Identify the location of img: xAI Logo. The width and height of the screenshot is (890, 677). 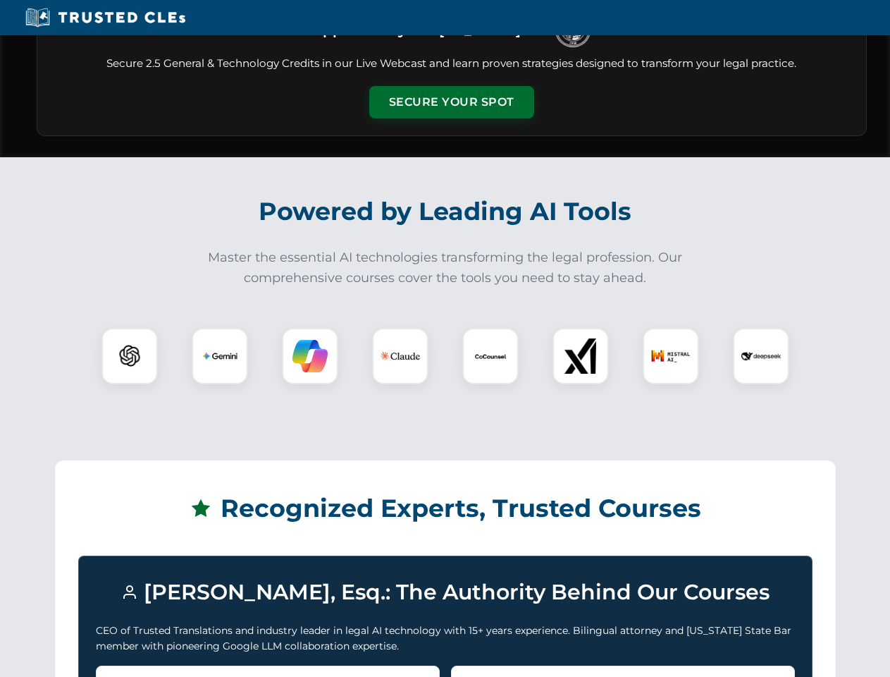
(581, 356).